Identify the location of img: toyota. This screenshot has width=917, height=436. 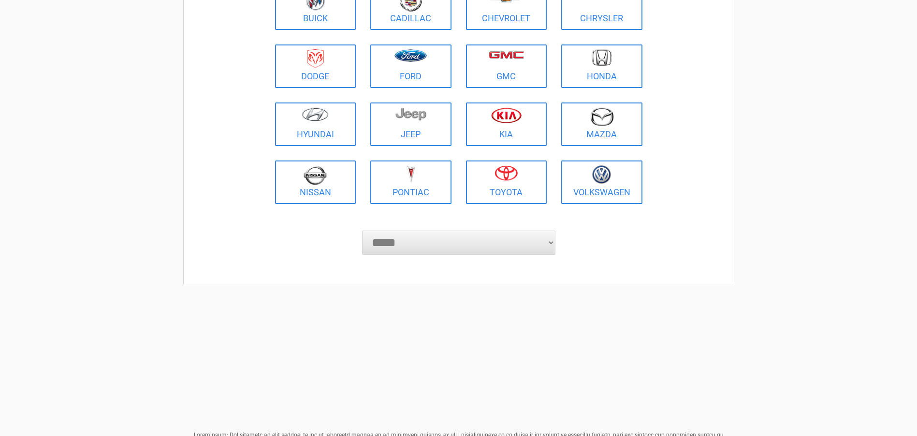
(506, 173).